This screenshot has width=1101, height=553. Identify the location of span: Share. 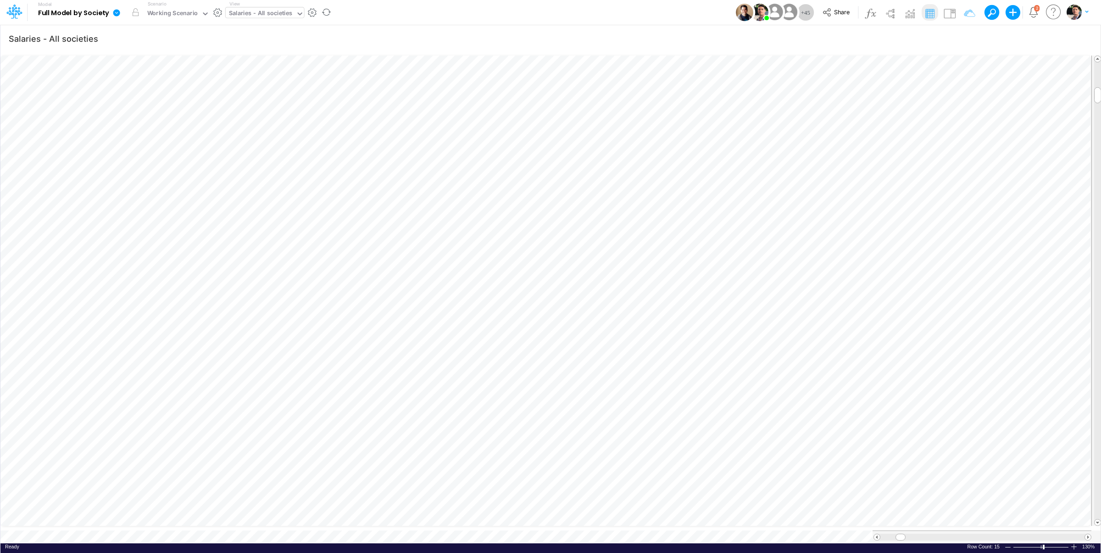
(841, 11).